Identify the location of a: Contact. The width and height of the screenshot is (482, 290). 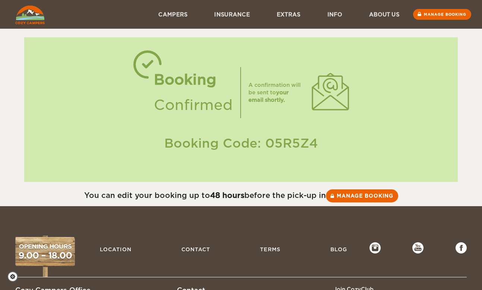
(196, 249).